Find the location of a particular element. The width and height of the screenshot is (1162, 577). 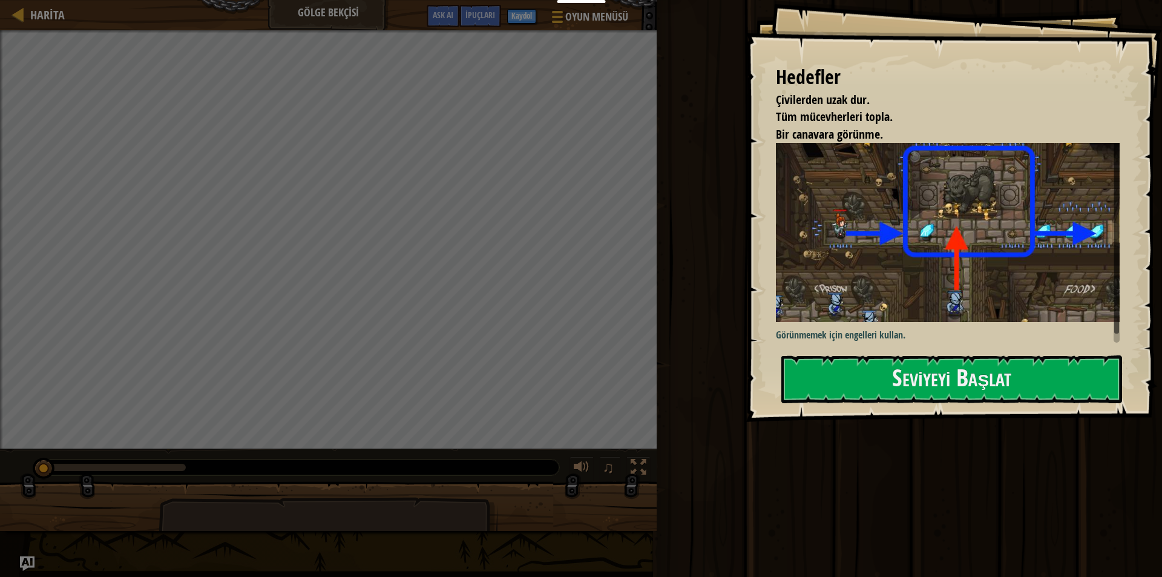

span: Harita is located at coordinates (47, 15).